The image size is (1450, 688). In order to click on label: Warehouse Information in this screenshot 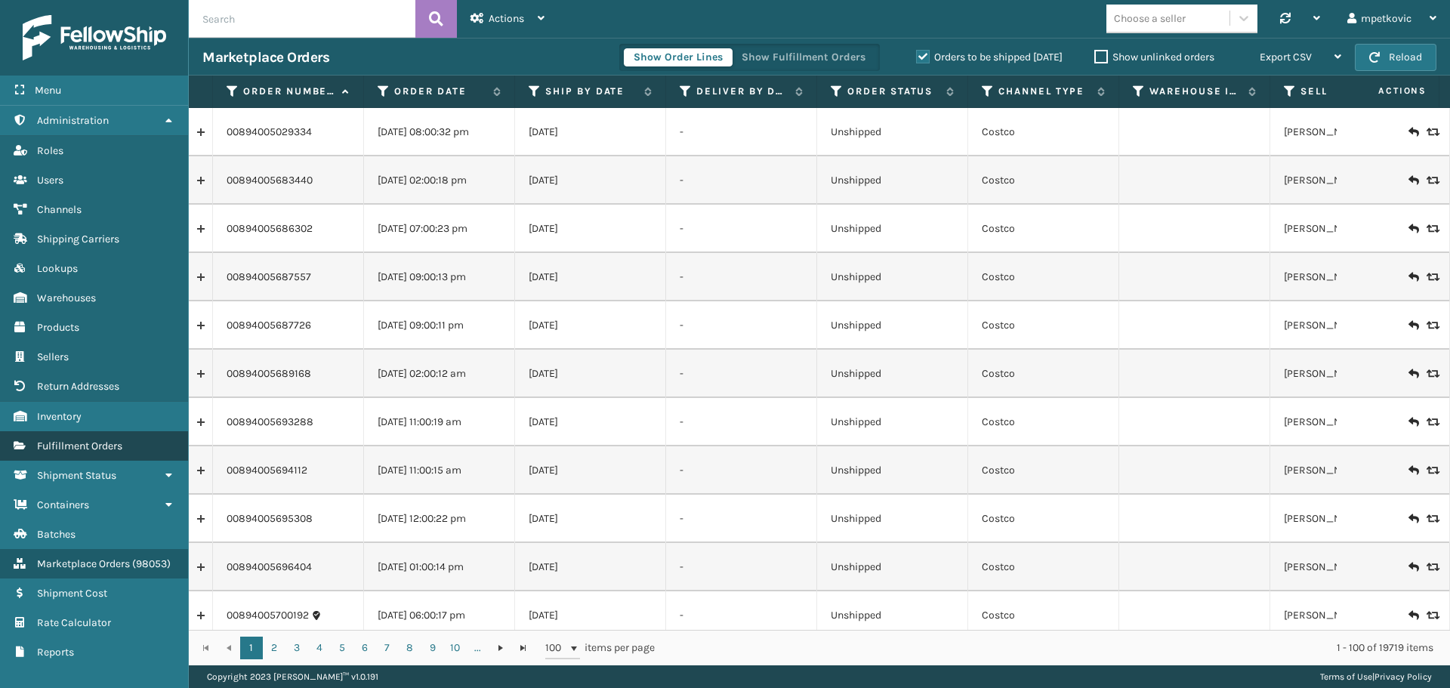, I will do `click(1194, 91)`.